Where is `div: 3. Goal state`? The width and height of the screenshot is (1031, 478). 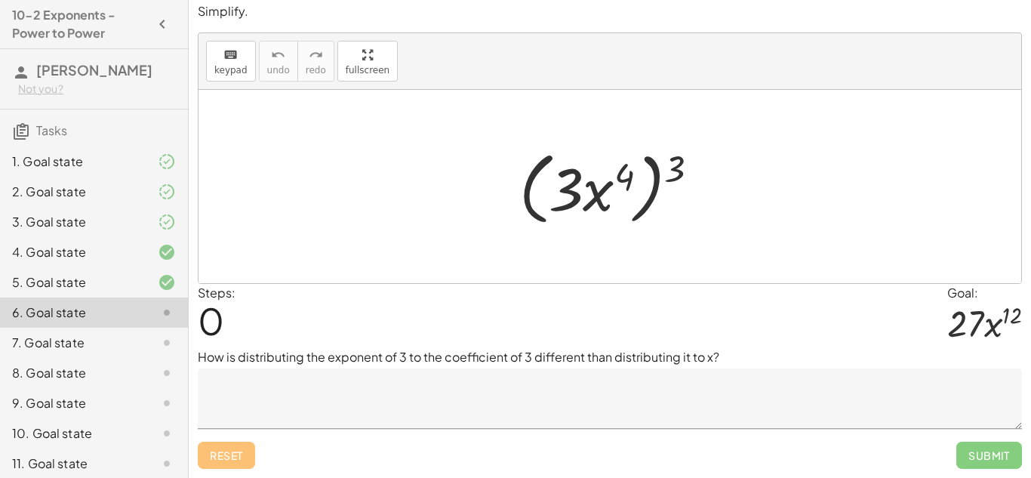
div: 3. Goal state is located at coordinates (72, 222).